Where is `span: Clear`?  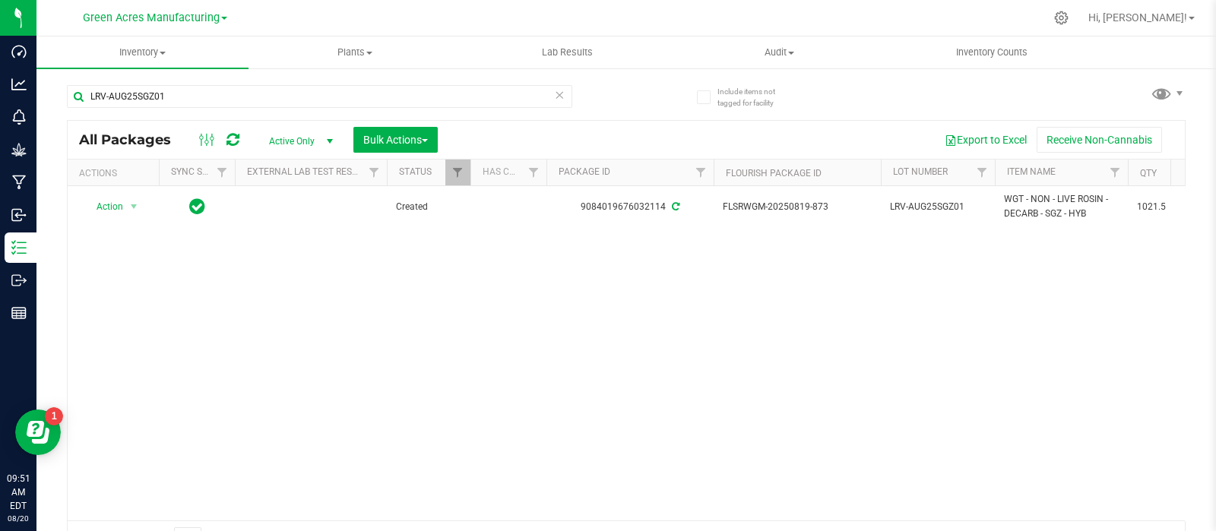
span: Clear is located at coordinates (559, 95).